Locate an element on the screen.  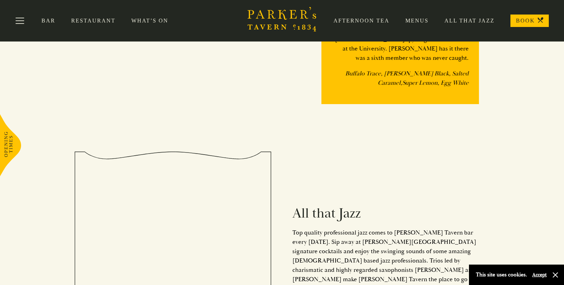
h2: All that Jazz is located at coordinates (385, 213).